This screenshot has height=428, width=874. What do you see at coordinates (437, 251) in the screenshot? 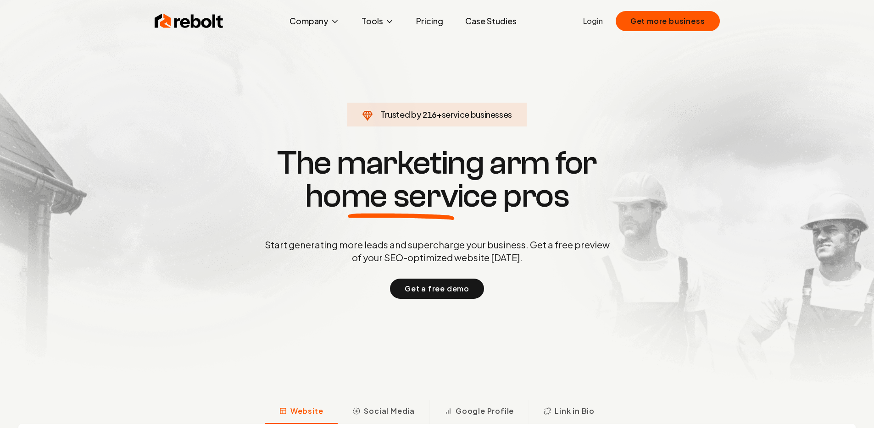
I see `p: Start generating more leads and supercharge your business. Get a free preview of your SEO-optimiz...` at bounding box center [437, 251].